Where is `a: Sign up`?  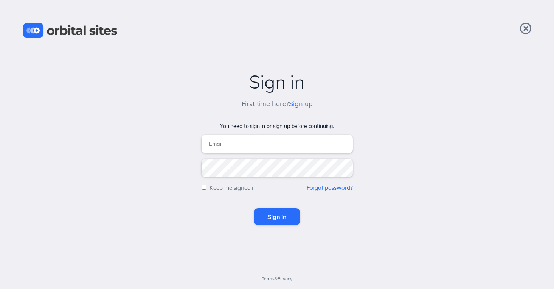 a: Sign up is located at coordinates (301, 103).